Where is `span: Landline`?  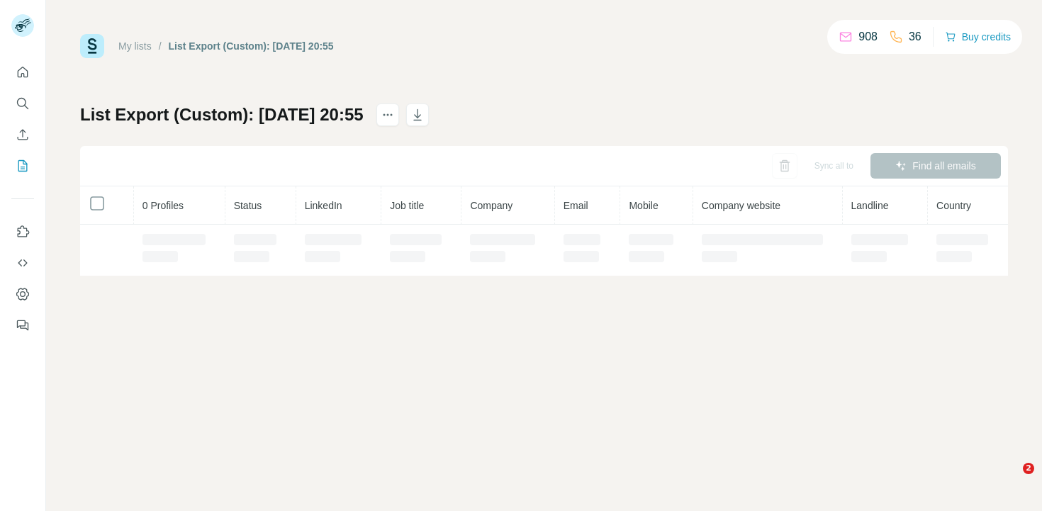 span: Landline is located at coordinates (869, 205).